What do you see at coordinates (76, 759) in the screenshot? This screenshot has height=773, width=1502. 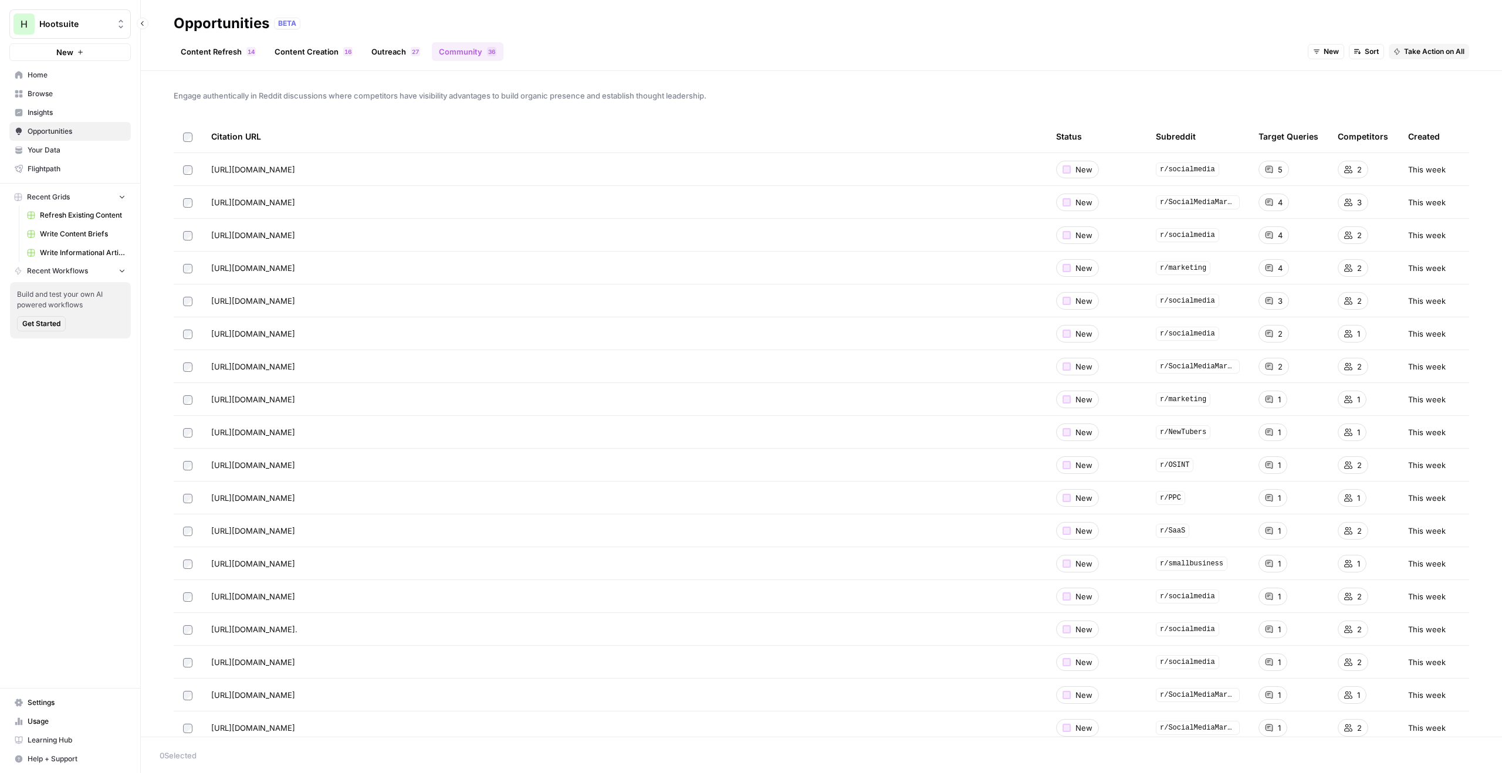 I see `span: Help + Support` at bounding box center [76, 759].